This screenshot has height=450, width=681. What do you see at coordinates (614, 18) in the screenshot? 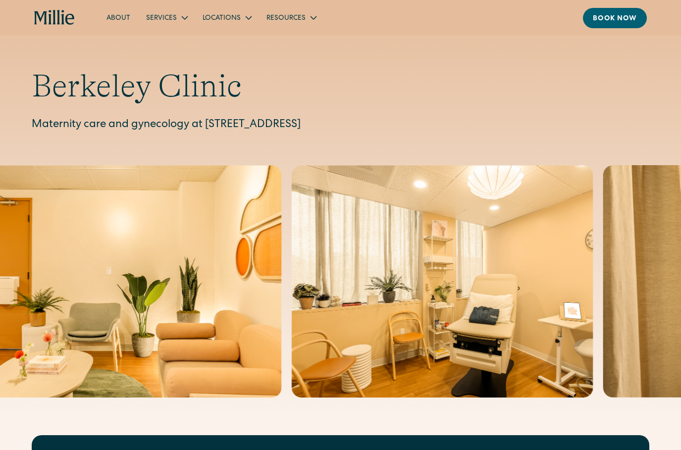
I see `a: Book now` at bounding box center [614, 18].